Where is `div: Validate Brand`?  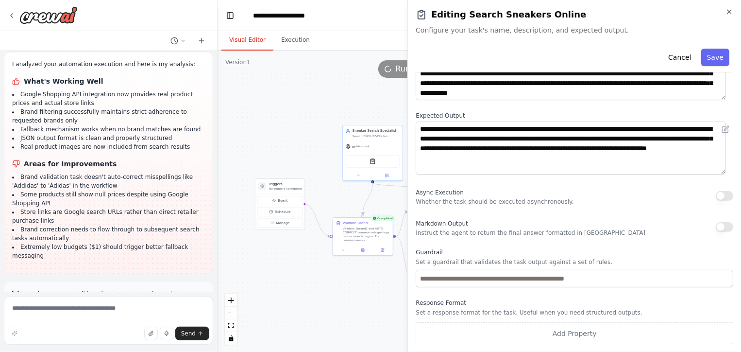 div: Validate Brand is located at coordinates (355, 223).